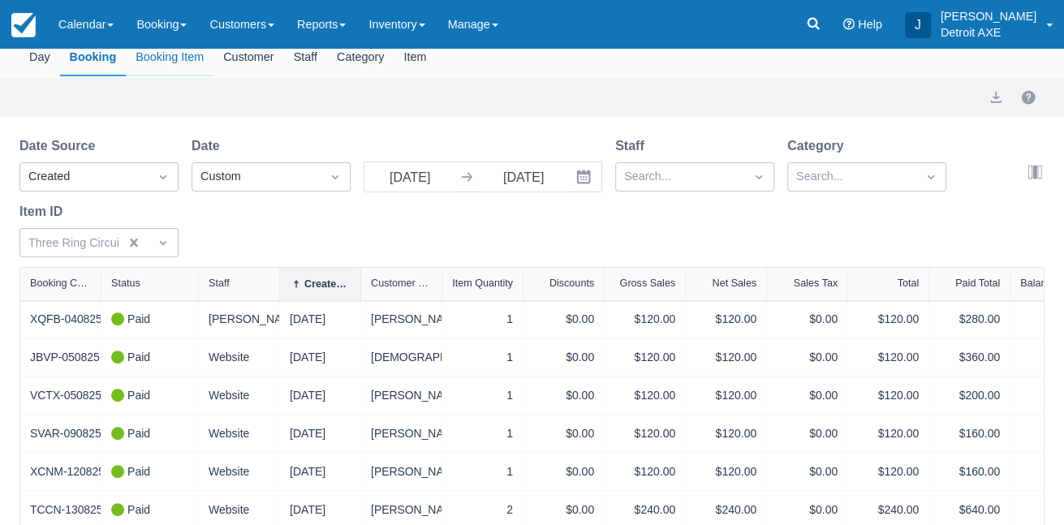  I want to click on div: Status, so click(126, 283).